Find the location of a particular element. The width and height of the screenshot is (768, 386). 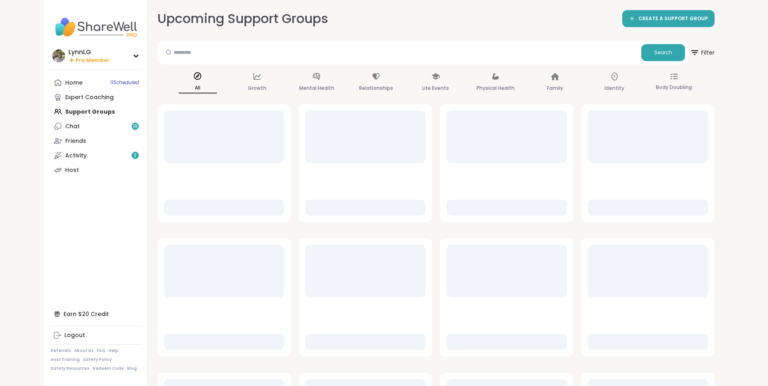

span: 3 is located at coordinates (135, 155).